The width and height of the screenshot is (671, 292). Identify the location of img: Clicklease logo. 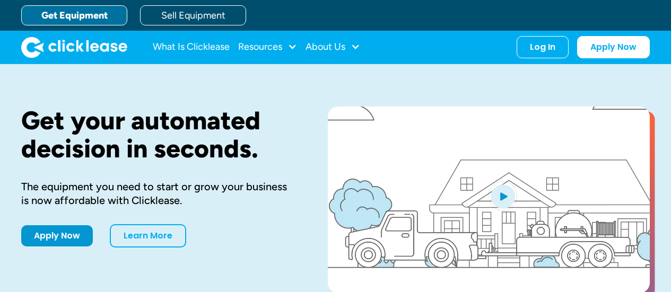
(74, 47).